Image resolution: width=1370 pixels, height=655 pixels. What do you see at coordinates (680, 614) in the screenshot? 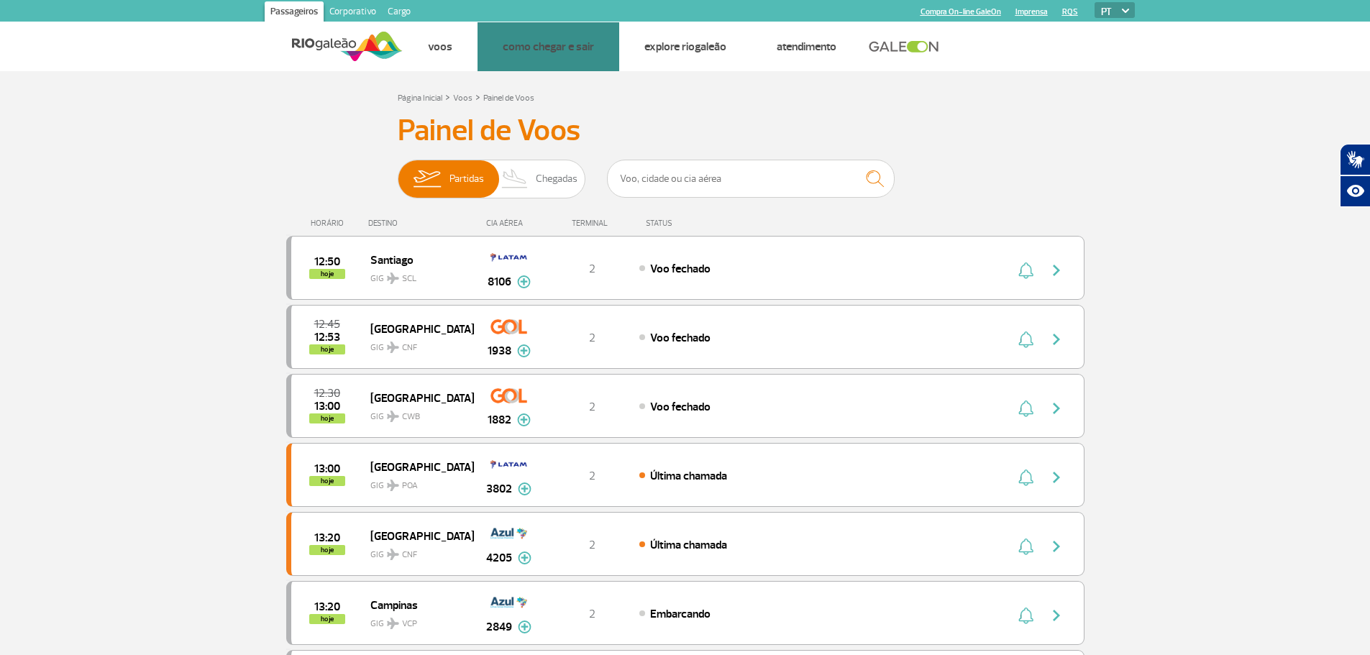
I see `span: Embarcando` at bounding box center [680, 614].